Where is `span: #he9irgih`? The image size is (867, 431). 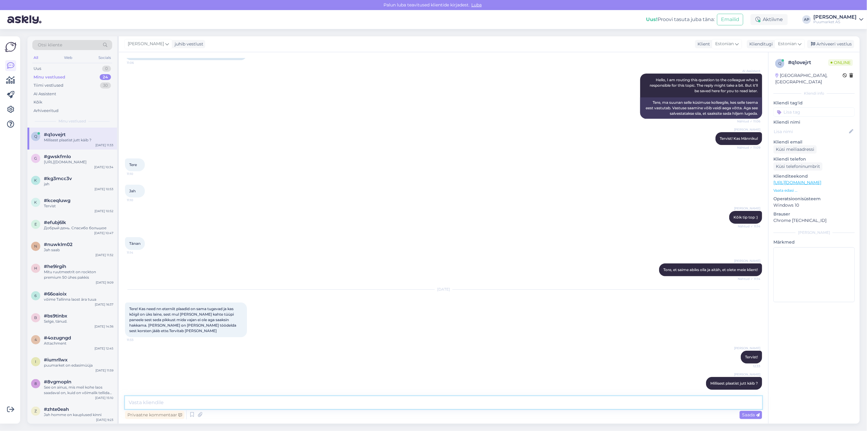
span: #he9irgih is located at coordinates (55, 266).